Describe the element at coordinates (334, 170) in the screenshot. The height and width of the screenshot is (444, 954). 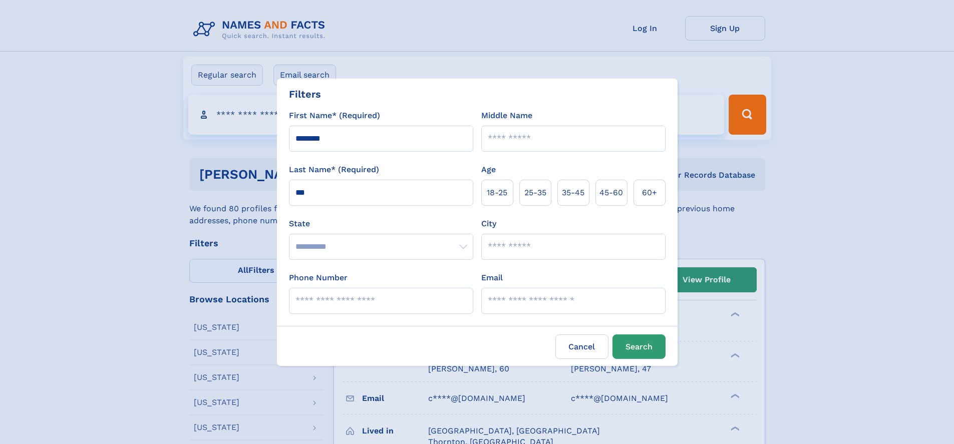
I see `label: Last Name* (Required)` at that location.